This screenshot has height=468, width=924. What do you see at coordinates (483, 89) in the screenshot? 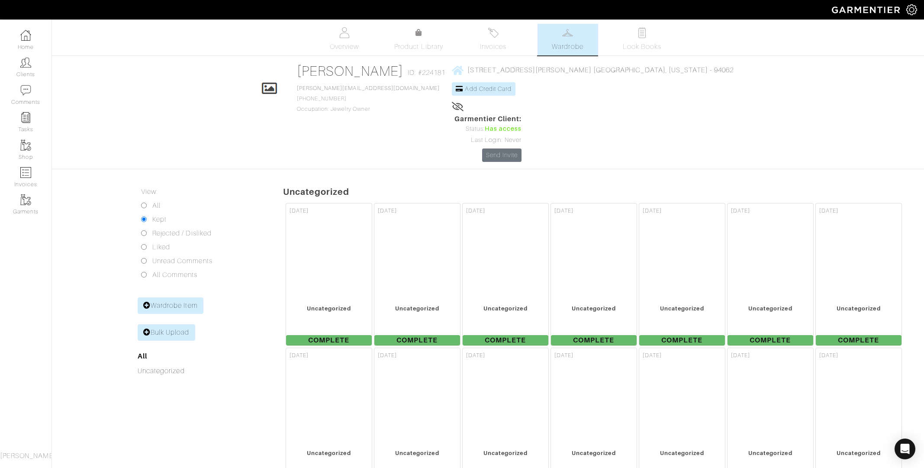
I see `a: Add Credit Card` at bounding box center [483, 89].